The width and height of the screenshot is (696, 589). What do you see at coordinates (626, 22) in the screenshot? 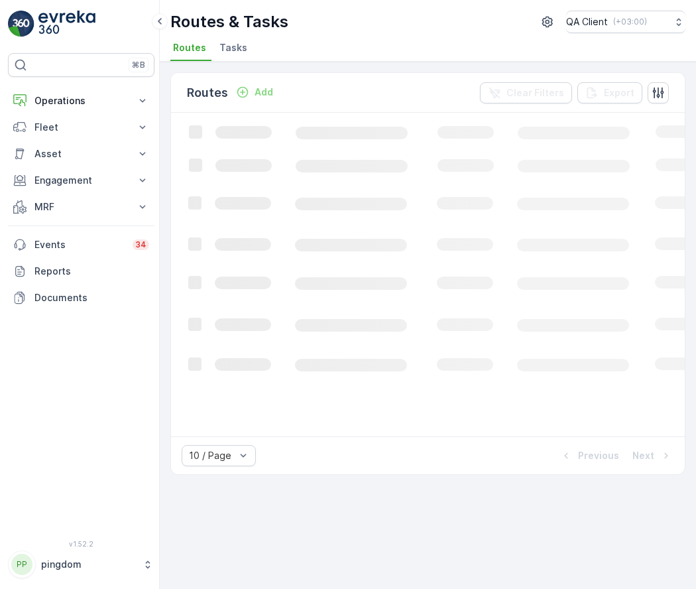
I see `button: QA Client(+03:00)` at bounding box center [626, 22].